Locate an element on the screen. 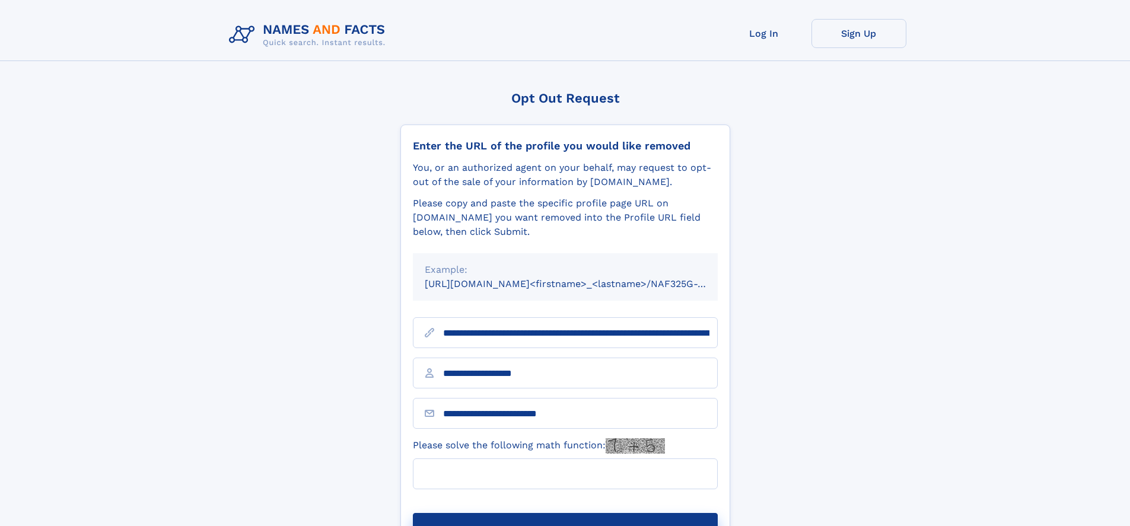  div: Opt Out Request is located at coordinates (565, 98).